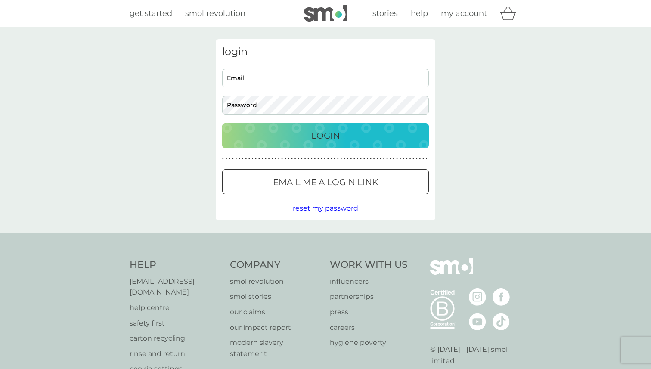  I want to click on span: get started, so click(151, 13).